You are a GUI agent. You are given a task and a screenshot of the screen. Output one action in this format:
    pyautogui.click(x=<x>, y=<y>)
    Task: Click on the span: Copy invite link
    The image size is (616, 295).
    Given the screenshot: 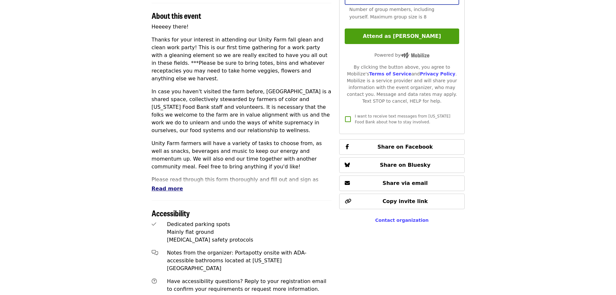 What is the action you would take?
    pyautogui.click(x=405, y=201)
    